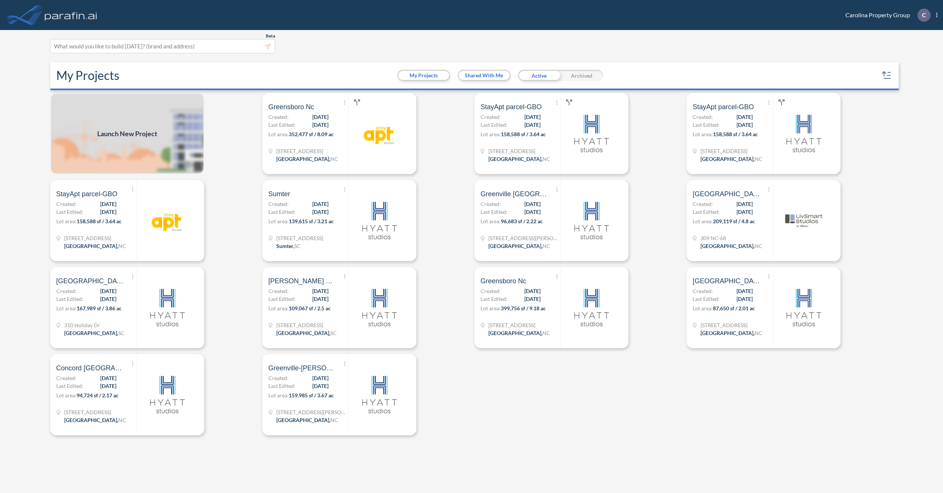  Describe the element at coordinates (288, 246) in the screenshot. I see `div: Sumter, SC` at that location.